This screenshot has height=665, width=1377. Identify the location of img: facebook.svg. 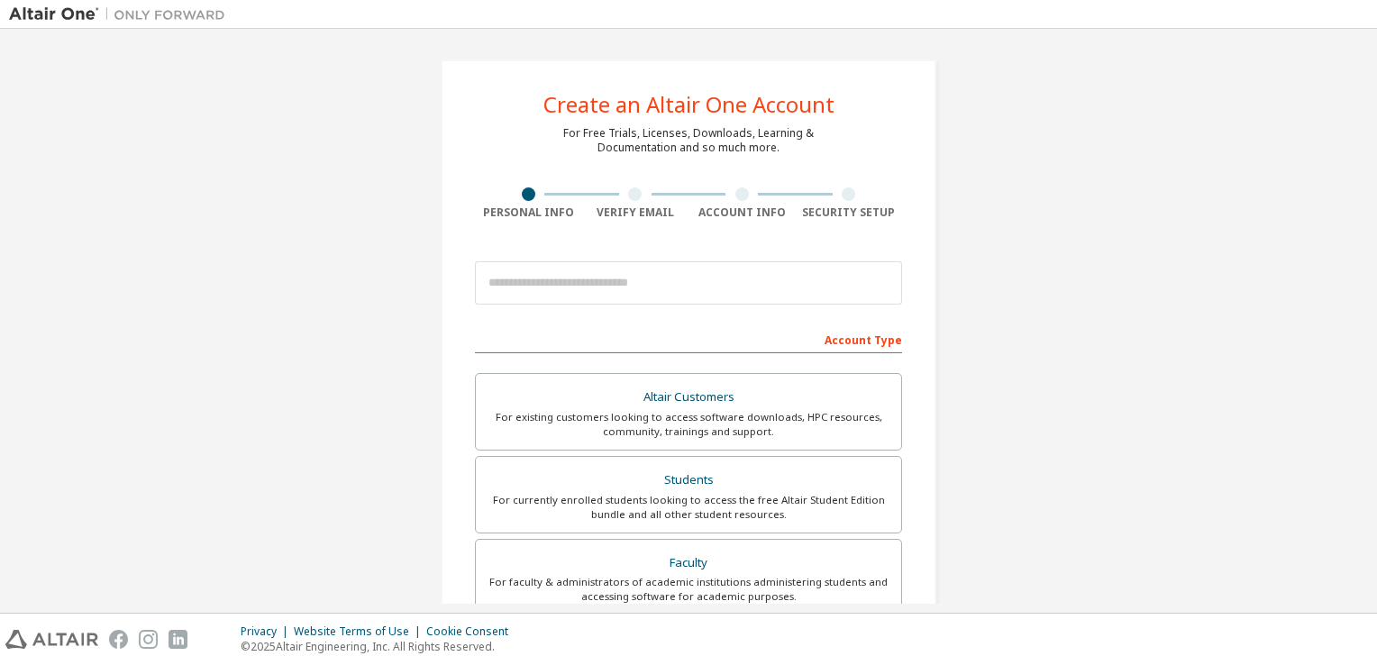
(118, 639).